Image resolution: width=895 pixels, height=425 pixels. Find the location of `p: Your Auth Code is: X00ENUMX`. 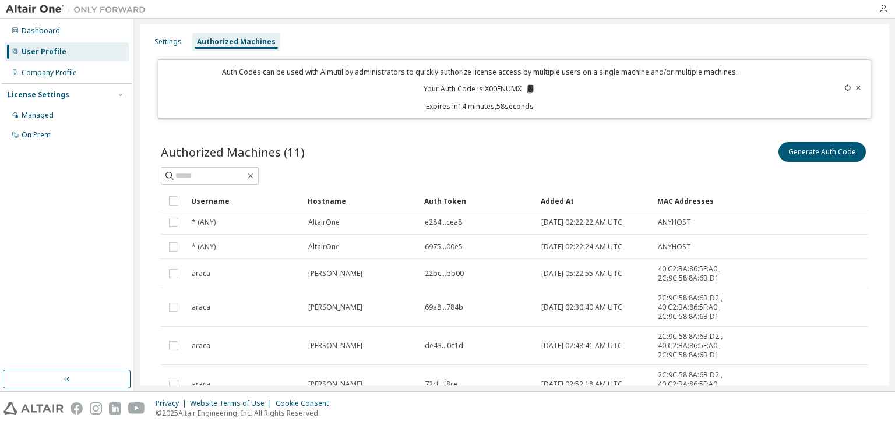

p: Your Auth Code is: X00ENUMX is located at coordinates (479, 89).